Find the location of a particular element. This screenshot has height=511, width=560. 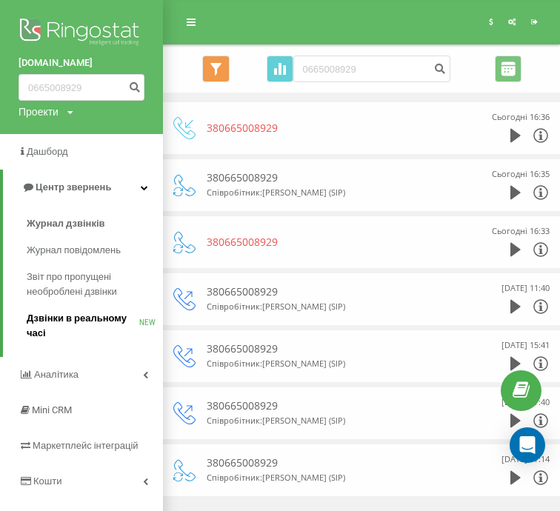

span: Звіт про пропущені необроблені дзвінки is located at coordinates (91, 285).